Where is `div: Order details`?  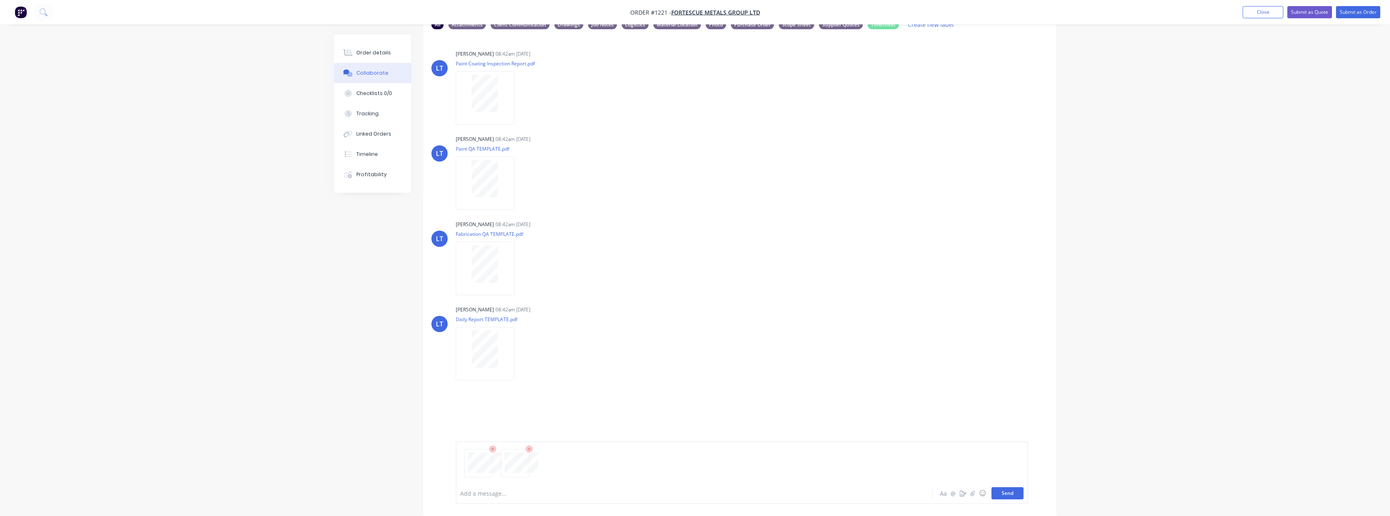
div: Order details is located at coordinates (373, 53).